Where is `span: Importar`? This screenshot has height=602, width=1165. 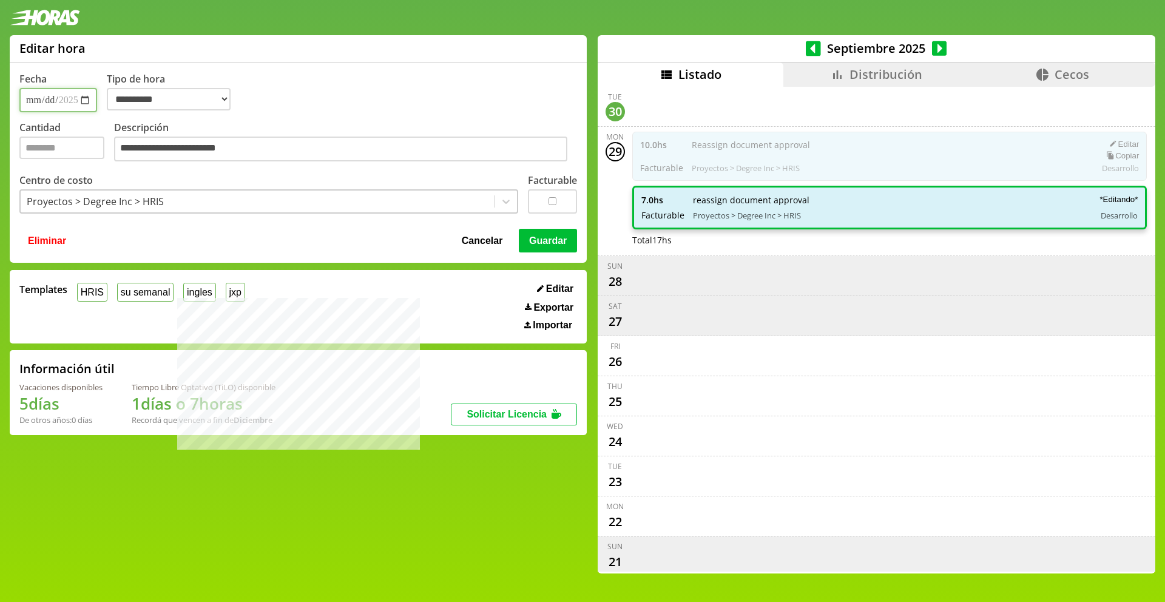 span: Importar is located at coordinates (552, 325).